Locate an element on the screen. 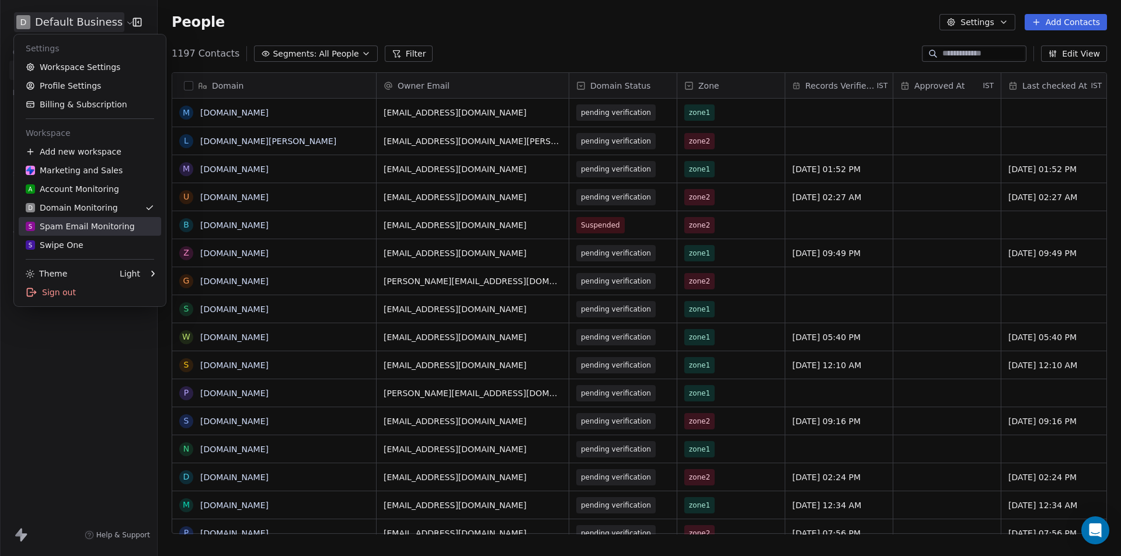  div: Add new workspace is located at coordinates (90, 152).